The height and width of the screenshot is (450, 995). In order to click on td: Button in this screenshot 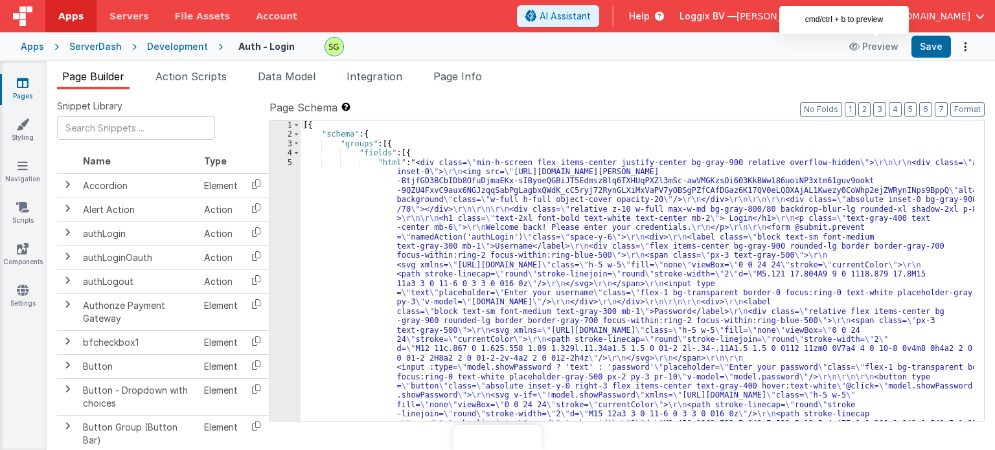, I will do `click(138, 366)`.